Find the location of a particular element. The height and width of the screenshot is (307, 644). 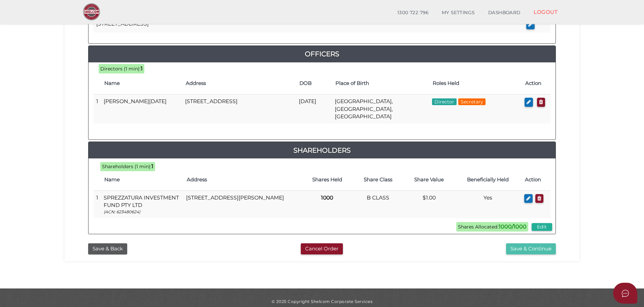

h4: Officers is located at coordinates (322, 54).